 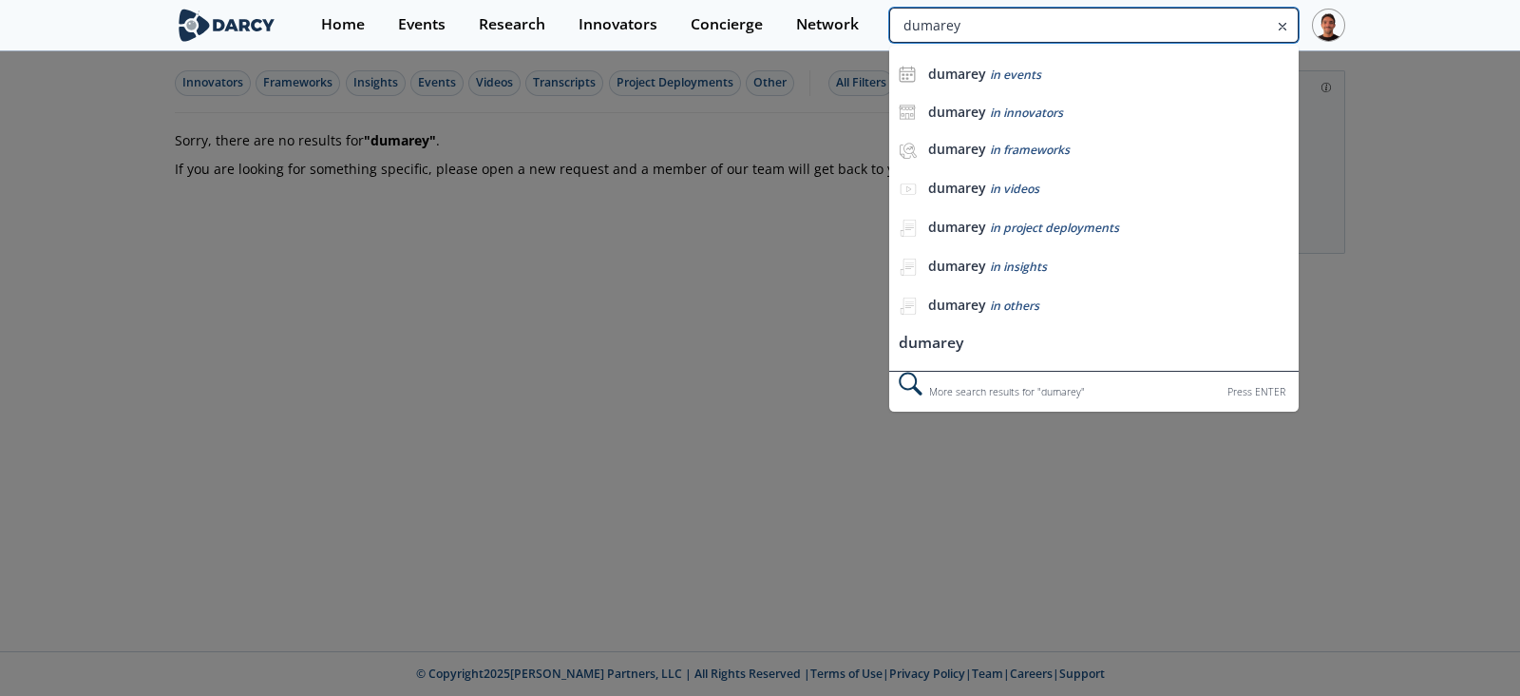 I want to click on span: in events, so click(x=1016, y=74).